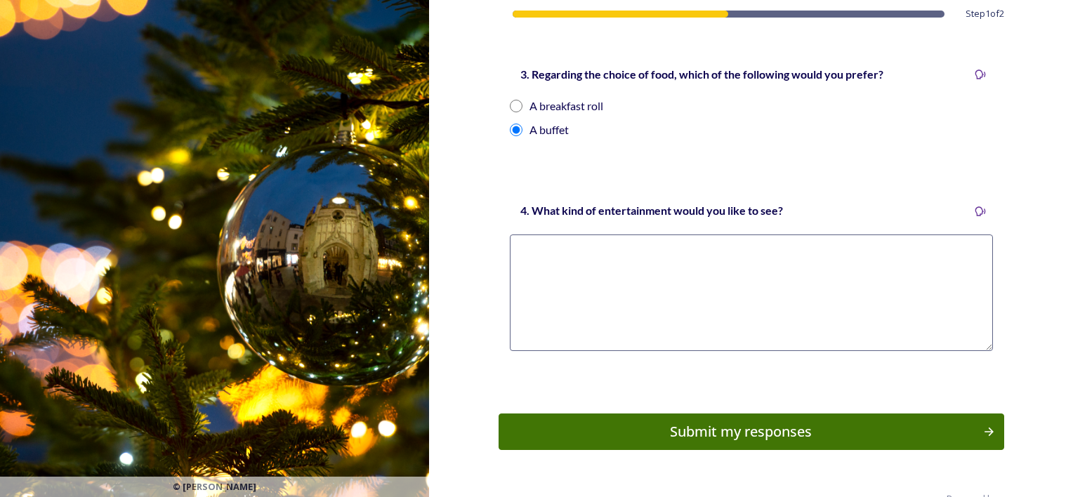 This screenshot has height=497, width=1073. I want to click on span: Step 1 of 2, so click(984, 13).